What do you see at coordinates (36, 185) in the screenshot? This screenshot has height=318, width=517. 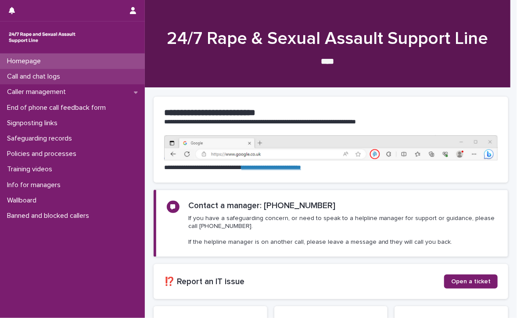 I see `p: Info for managers` at bounding box center [36, 185].